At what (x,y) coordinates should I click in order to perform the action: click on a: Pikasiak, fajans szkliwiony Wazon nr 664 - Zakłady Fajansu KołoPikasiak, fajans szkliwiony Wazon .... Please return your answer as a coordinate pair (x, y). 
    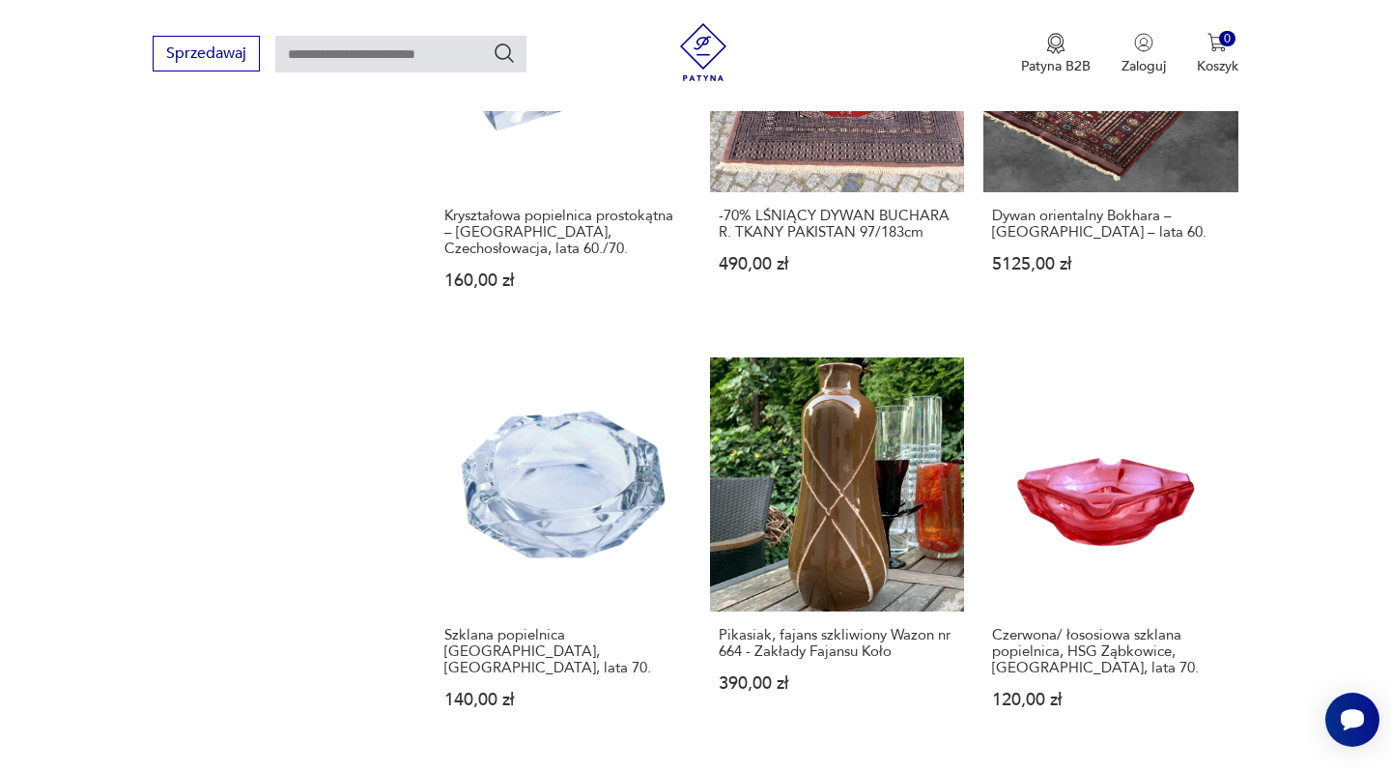
    Looking at the image, I should click on (837, 552).